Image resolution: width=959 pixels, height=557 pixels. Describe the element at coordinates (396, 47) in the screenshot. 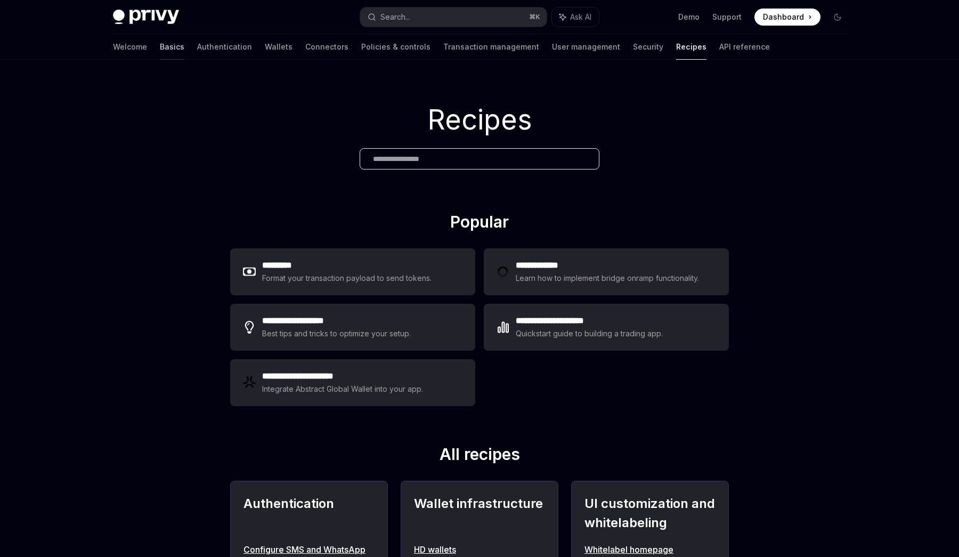

I see `a: Policies & controls` at that location.